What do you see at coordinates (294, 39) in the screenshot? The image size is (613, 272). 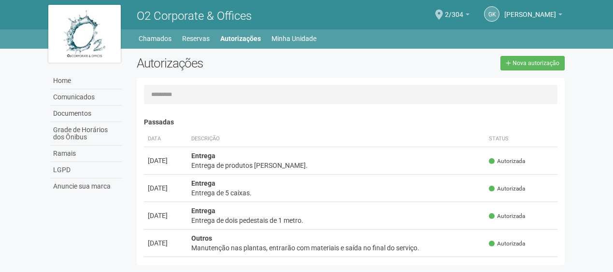 I see `a: Minha Unidade` at bounding box center [294, 39].